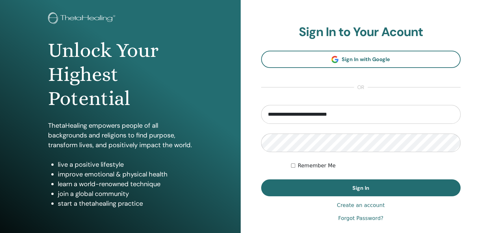  I want to click on span: Sign In, so click(361, 188).